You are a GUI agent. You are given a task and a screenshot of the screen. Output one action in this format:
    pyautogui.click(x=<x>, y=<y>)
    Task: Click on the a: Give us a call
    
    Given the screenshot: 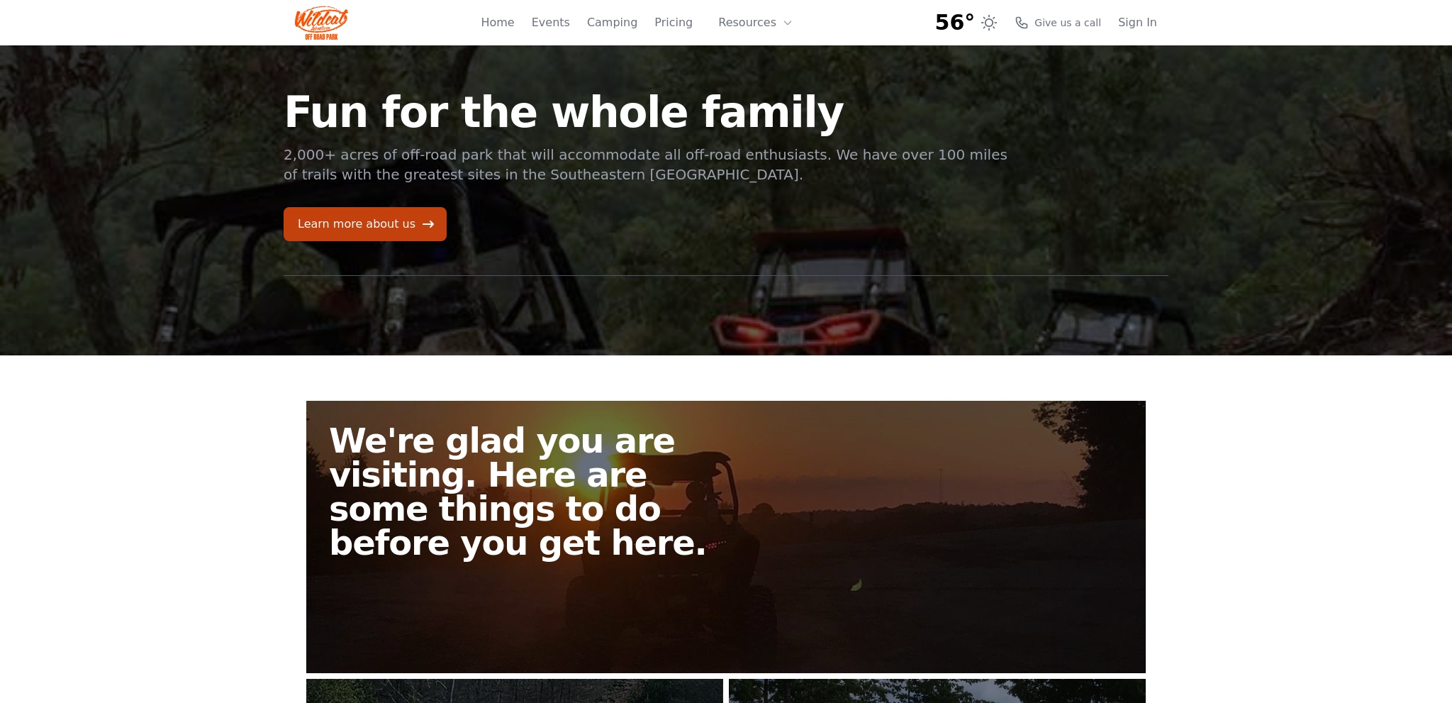 What is the action you would take?
    pyautogui.click(x=1058, y=23)
    